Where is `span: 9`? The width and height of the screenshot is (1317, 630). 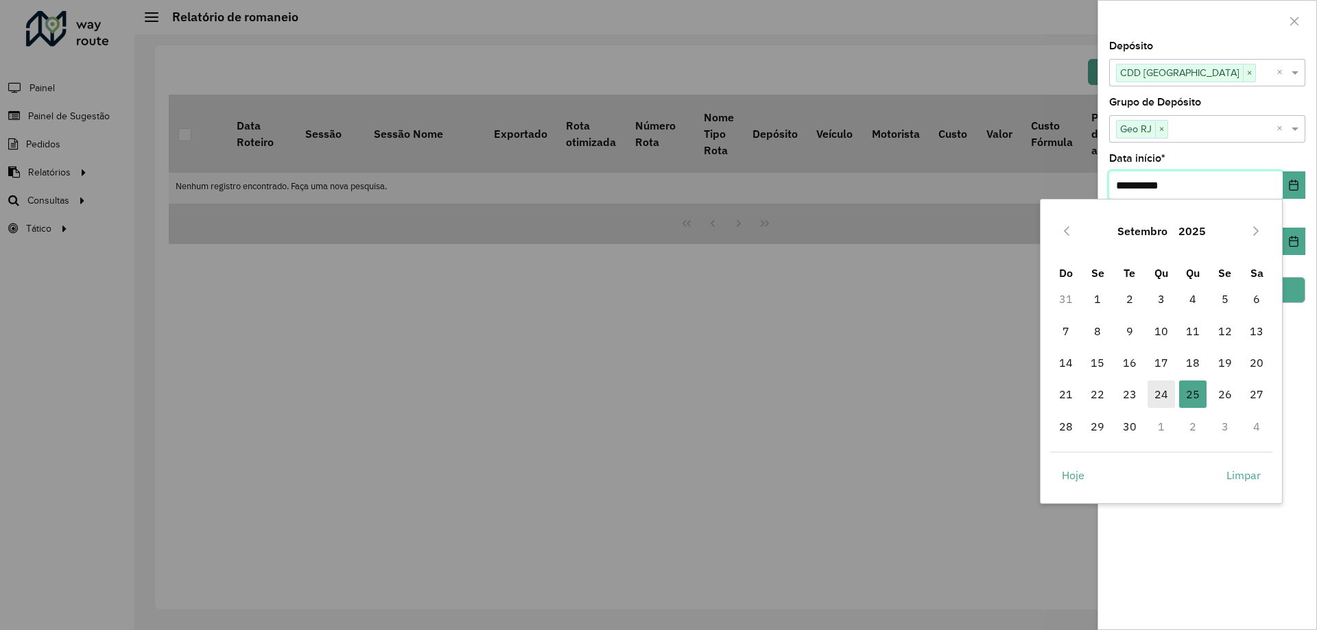 span: 9 is located at coordinates (1129, 331).